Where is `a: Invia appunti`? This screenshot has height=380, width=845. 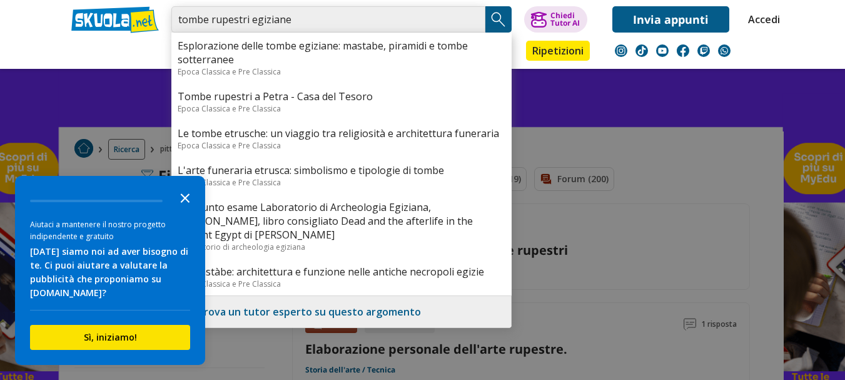 a: Invia appunti is located at coordinates (671, 19).